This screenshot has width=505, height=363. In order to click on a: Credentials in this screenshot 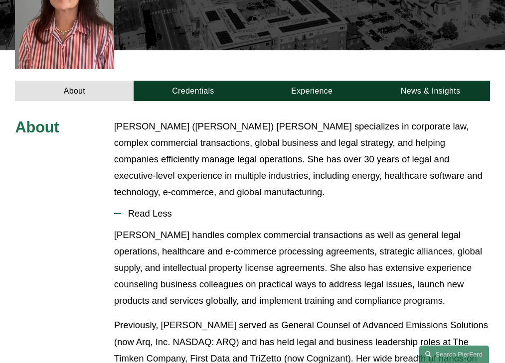, I will do `click(193, 91)`.